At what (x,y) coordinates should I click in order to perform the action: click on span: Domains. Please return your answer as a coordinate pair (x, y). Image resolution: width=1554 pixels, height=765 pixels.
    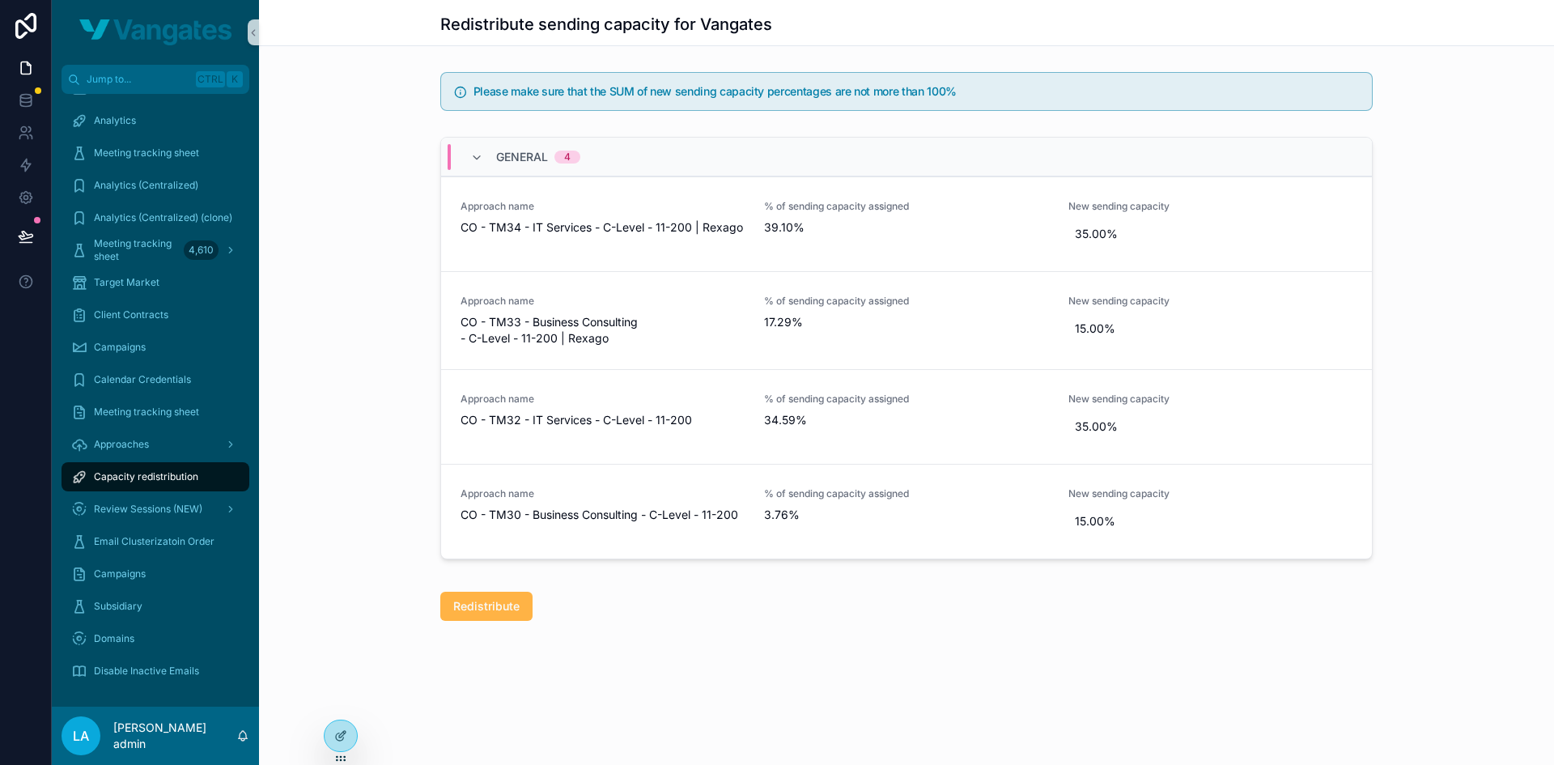
    Looking at the image, I should click on (114, 639).